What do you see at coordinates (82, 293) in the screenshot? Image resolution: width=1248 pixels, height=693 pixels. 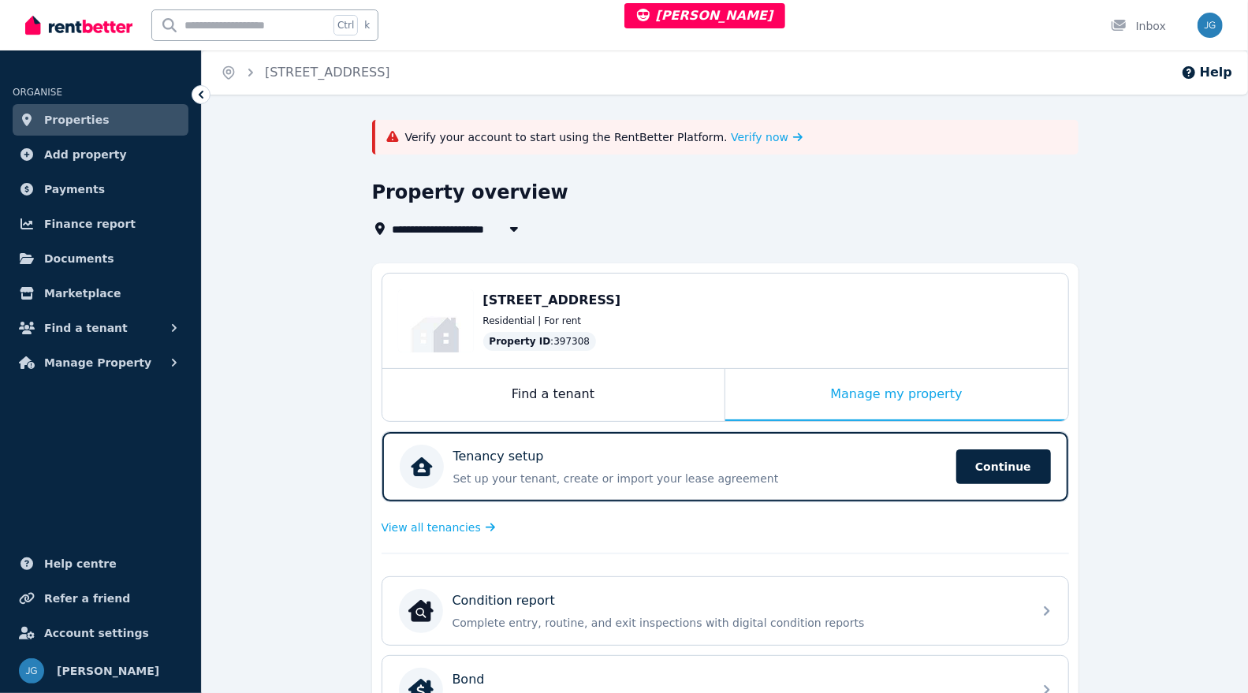 I see `span: Marketplace` at bounding box center [82, 293].